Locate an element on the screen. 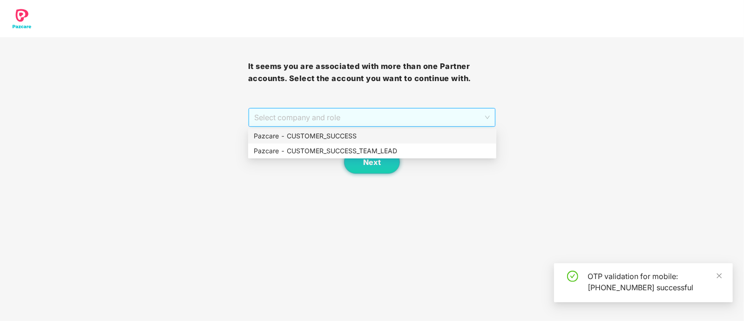 This screenshot has width=744, height=321. div: Pazcare - CUSTOMER_SUCCESS is located at coordinates (372, 136).